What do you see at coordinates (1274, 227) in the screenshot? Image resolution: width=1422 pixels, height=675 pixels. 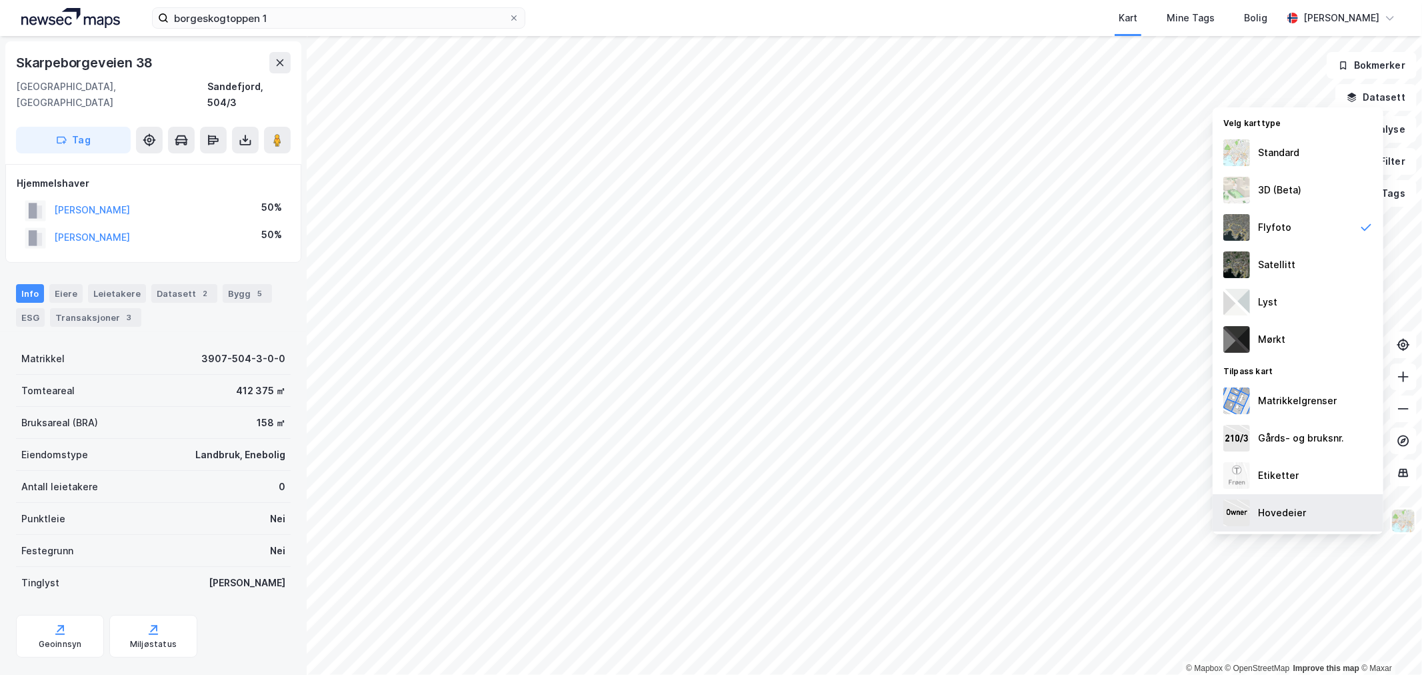 I see `div: Flyfoto` at bounding box center [1274, 227].